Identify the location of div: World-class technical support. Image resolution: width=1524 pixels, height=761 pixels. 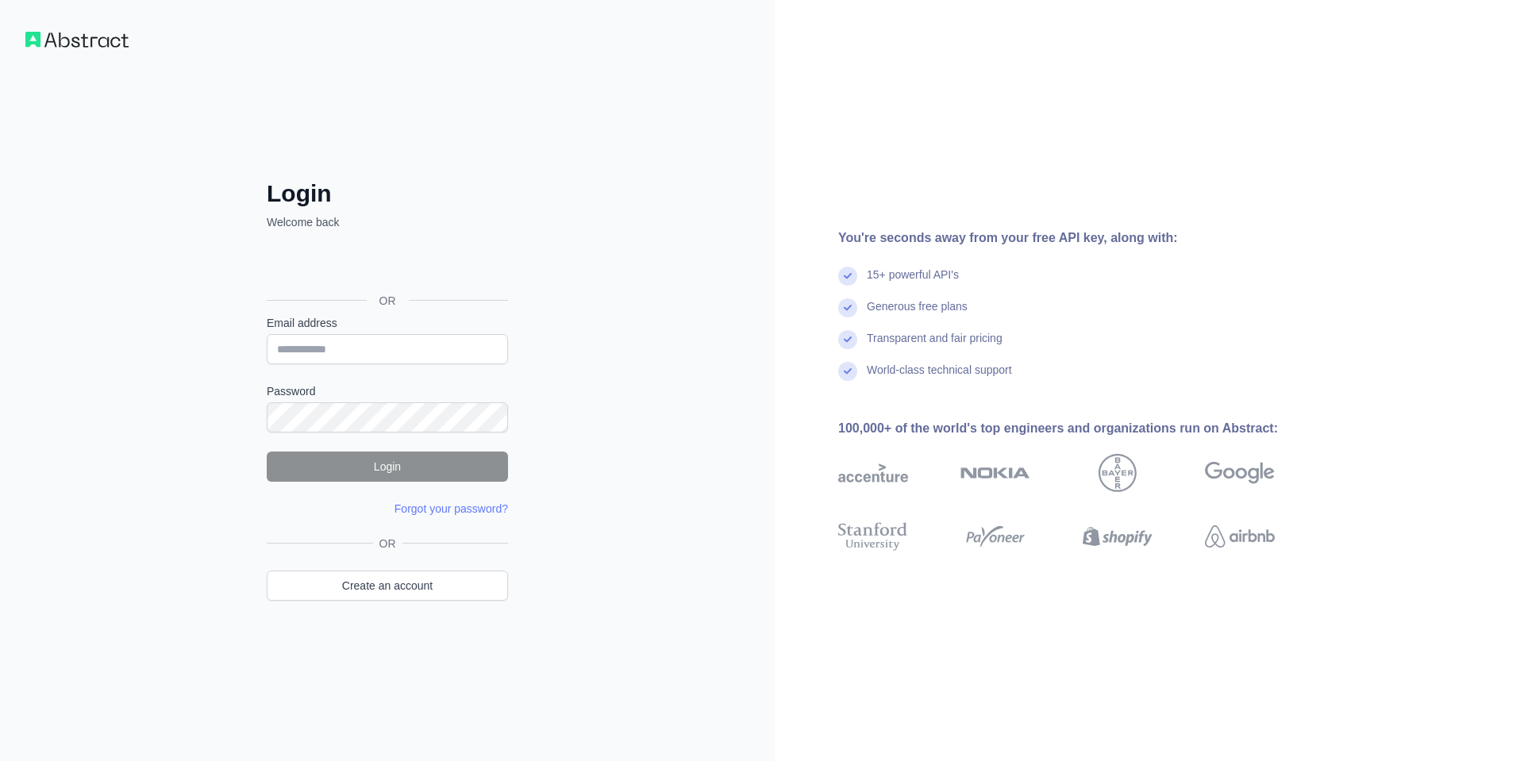
(939, 378).